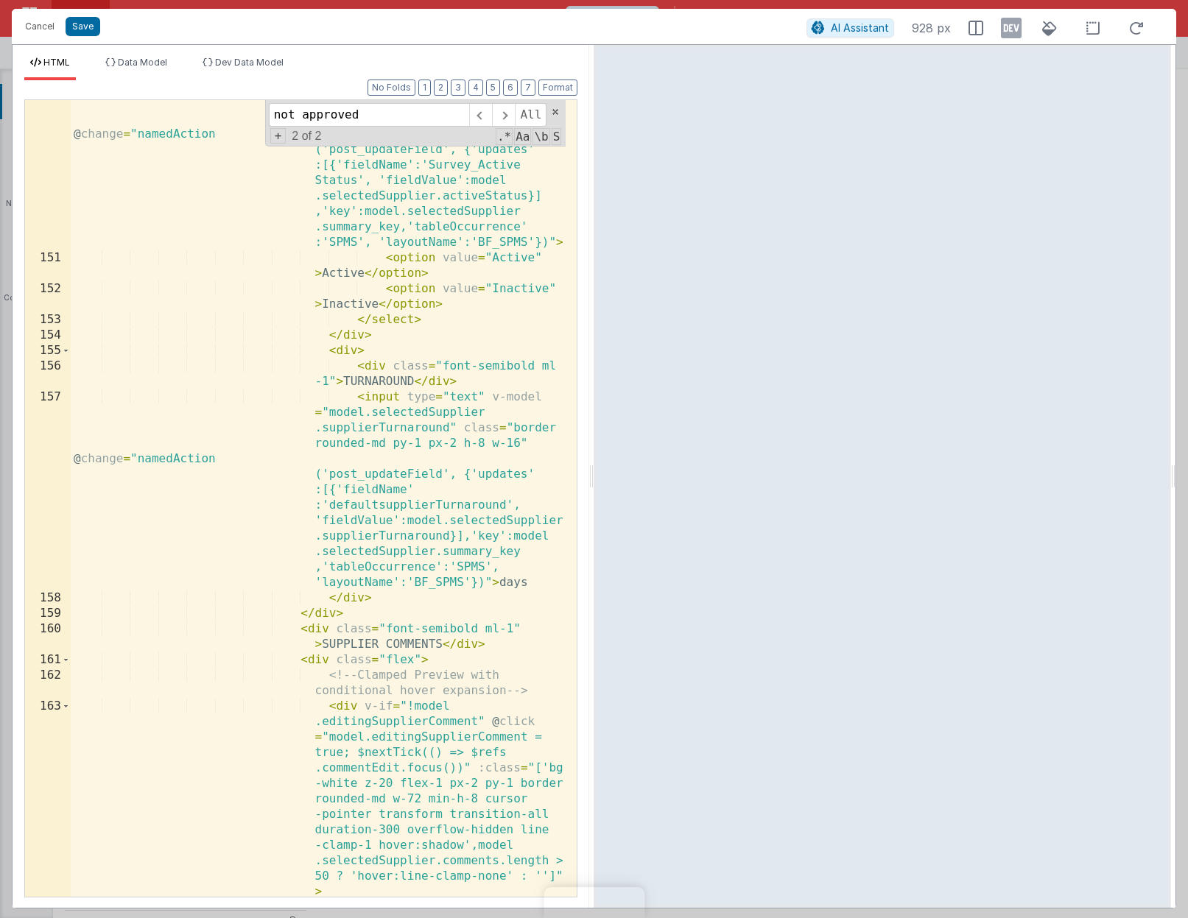  Describe the element at coordinates (504, 136) in the screenshot. I see `span: RegExp Search` at that location.